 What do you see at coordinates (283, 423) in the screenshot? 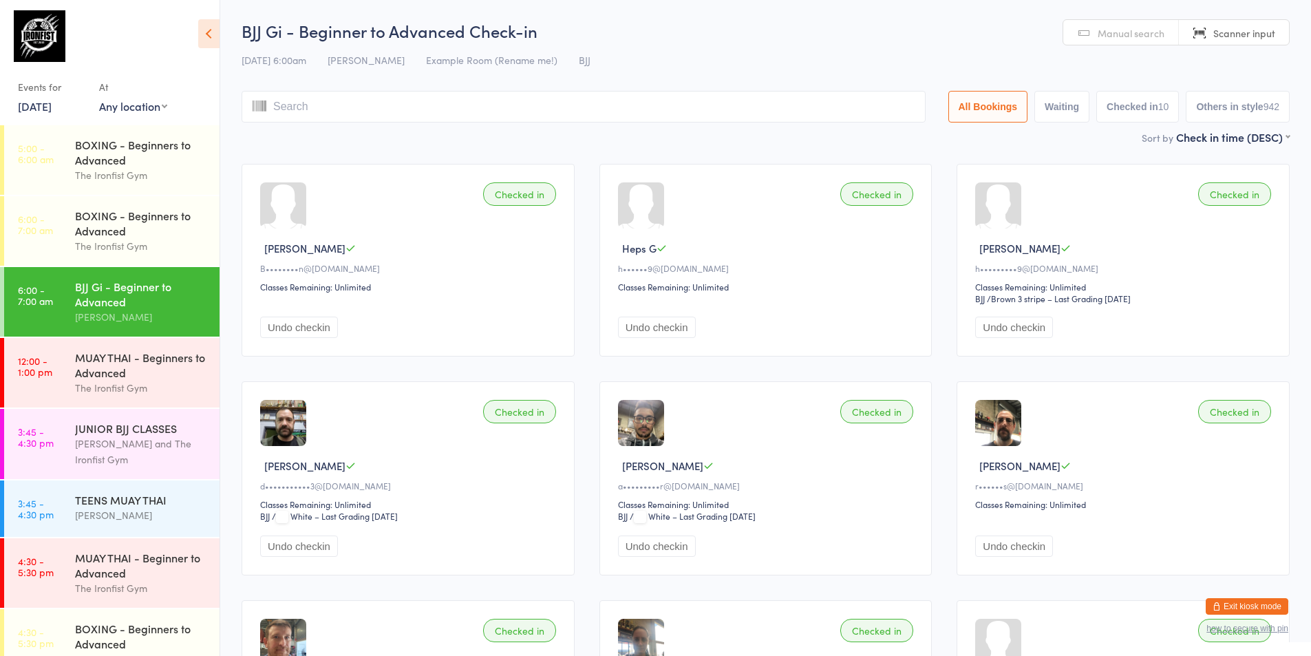
I see `img: image1711315421.png` at bounding box center [283, 423].